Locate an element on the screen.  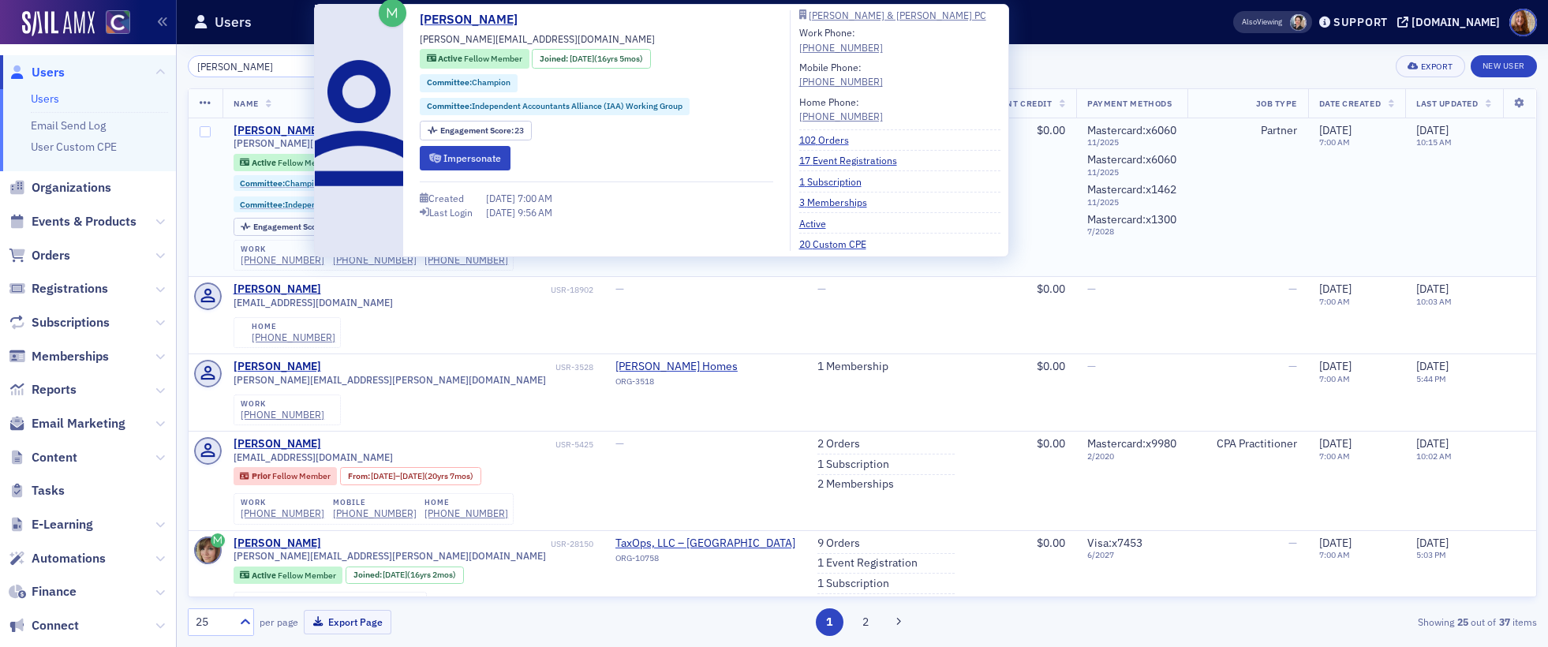
span: Tasks is located at coordinates (48, 491).